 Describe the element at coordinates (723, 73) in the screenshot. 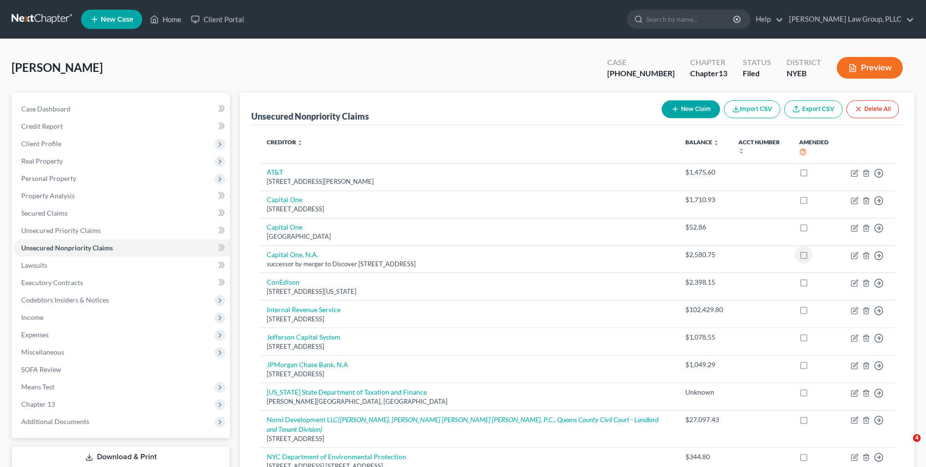

I see `span: 13` at that location.